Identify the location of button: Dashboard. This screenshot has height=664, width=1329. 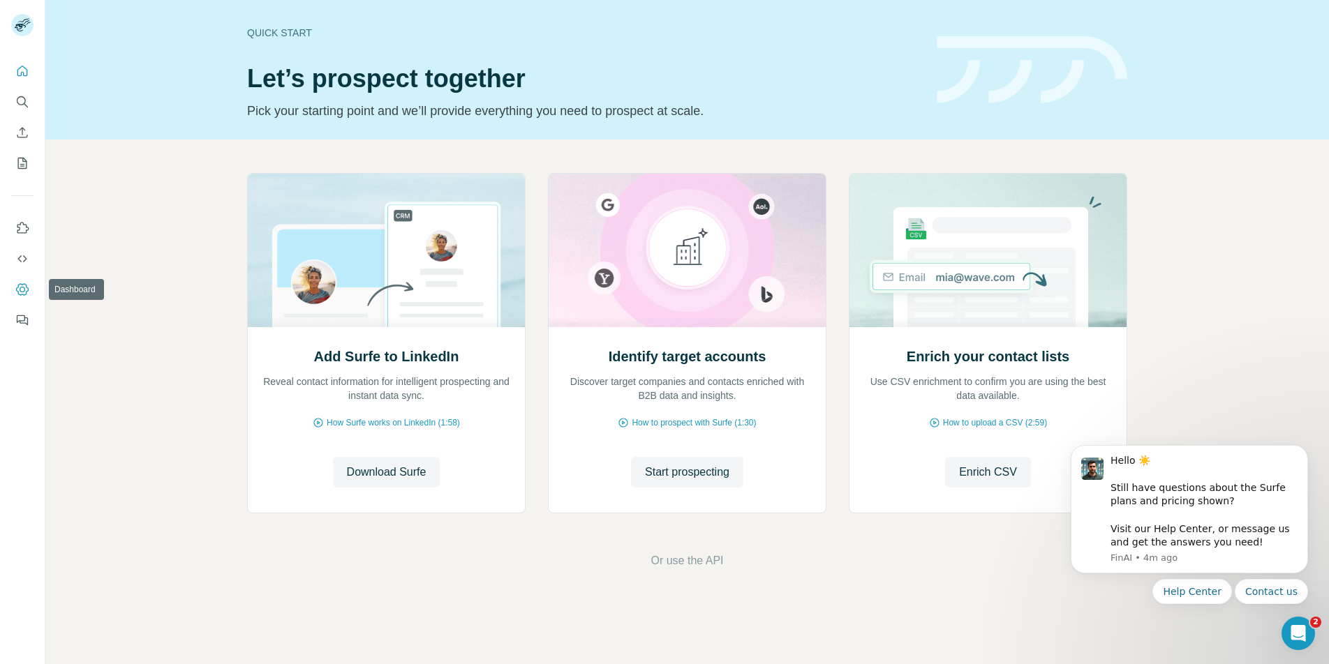
(22, 290).